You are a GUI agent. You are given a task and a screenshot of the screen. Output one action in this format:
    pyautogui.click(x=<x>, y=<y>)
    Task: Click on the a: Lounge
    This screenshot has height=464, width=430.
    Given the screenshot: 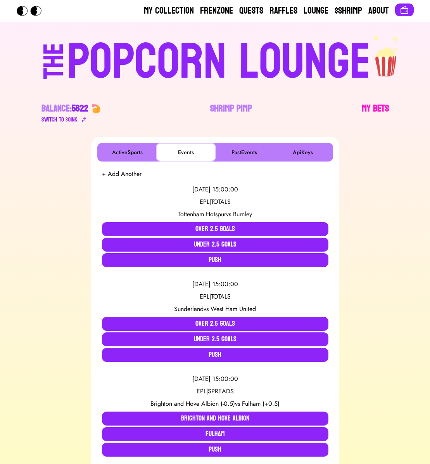 What is the action you would take?
    pyautogui.click(x=316, y=11)
    